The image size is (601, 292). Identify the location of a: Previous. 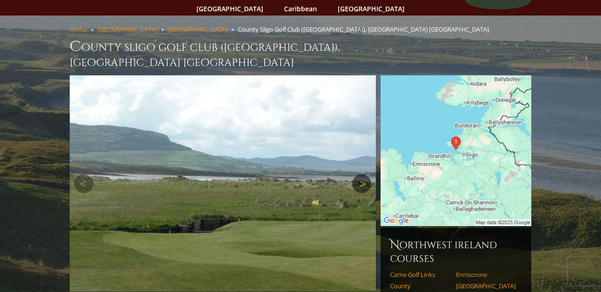
(84, 184).